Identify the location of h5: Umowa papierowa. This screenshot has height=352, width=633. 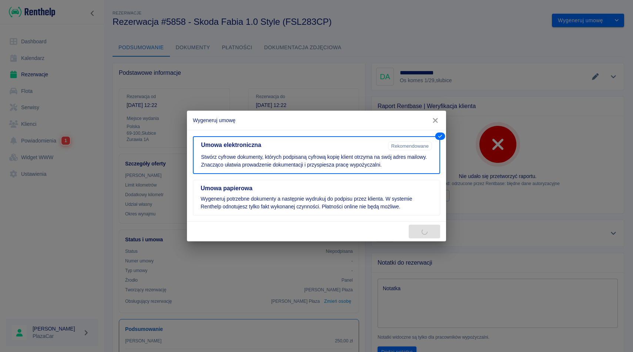
(316, 188).